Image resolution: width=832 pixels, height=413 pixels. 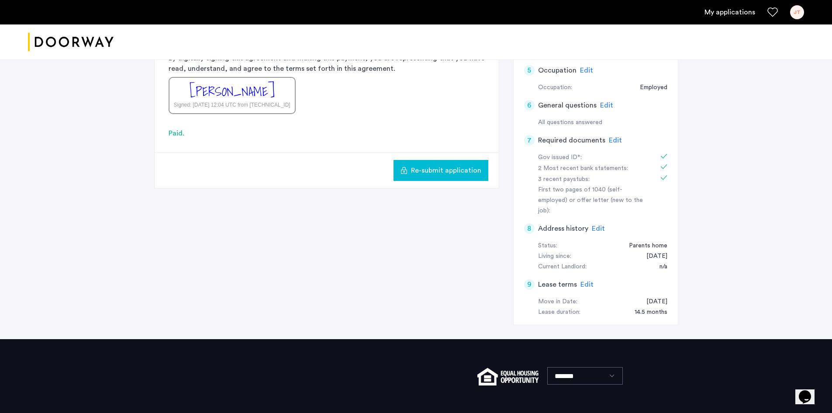 What do you see at coordinates (71, 42) in the screenshot?
I see `img: logo` at bounding box center [71, 42].